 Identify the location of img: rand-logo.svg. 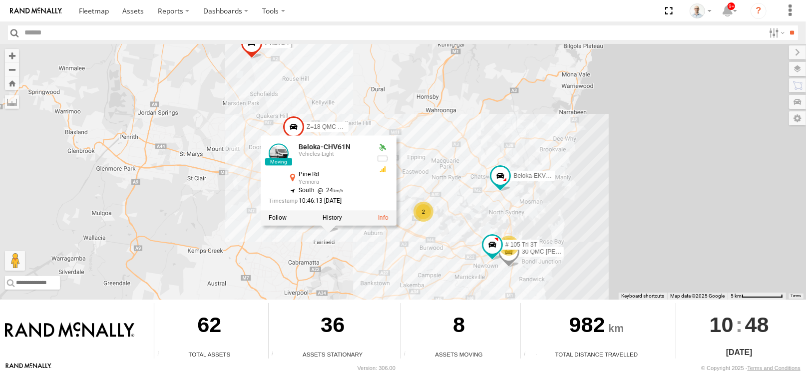
(36, 11).